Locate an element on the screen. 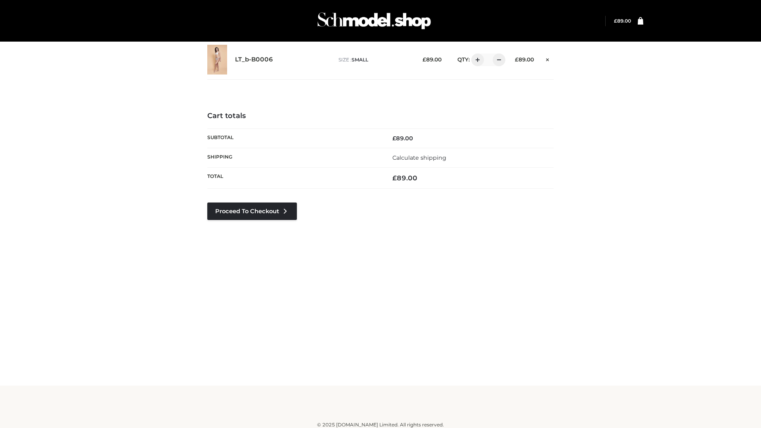  span: SMALL is located at coordinates (360, 59).